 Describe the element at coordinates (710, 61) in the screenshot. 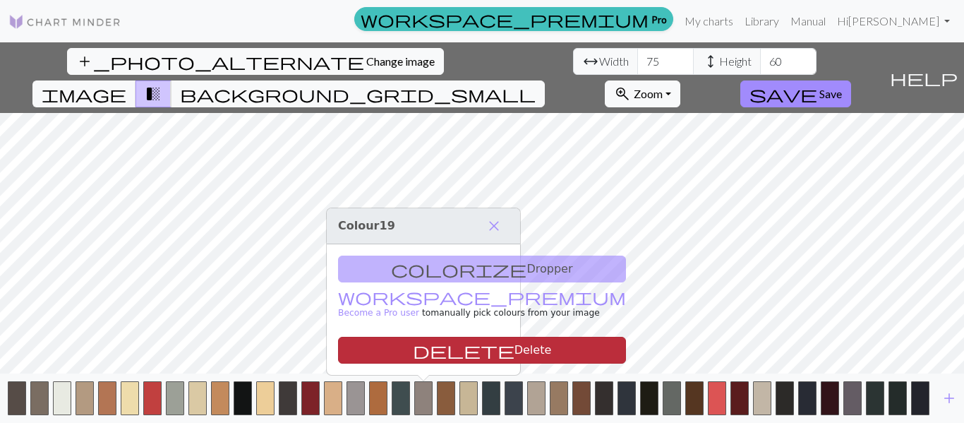

I see `span: height` at that location.